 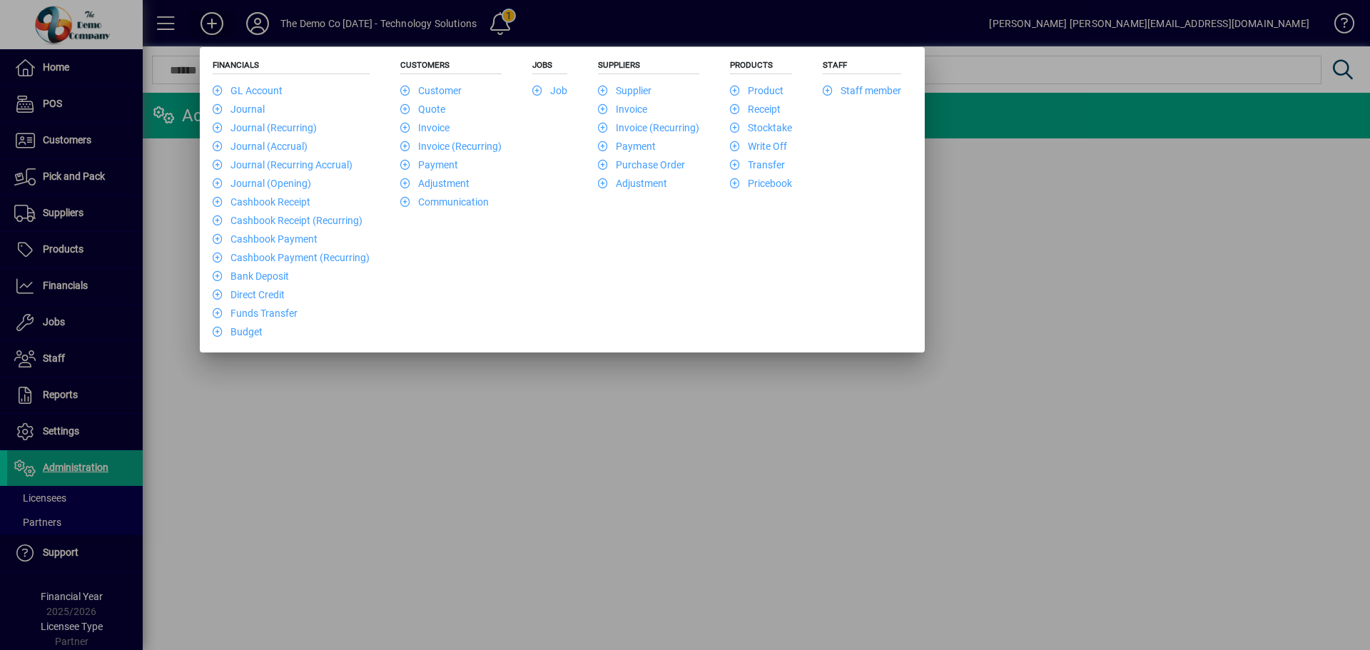 What do you see at coordinates (757, 165) in the screenshot?
I see `a: Transfer` at bounding box center [757, 165].